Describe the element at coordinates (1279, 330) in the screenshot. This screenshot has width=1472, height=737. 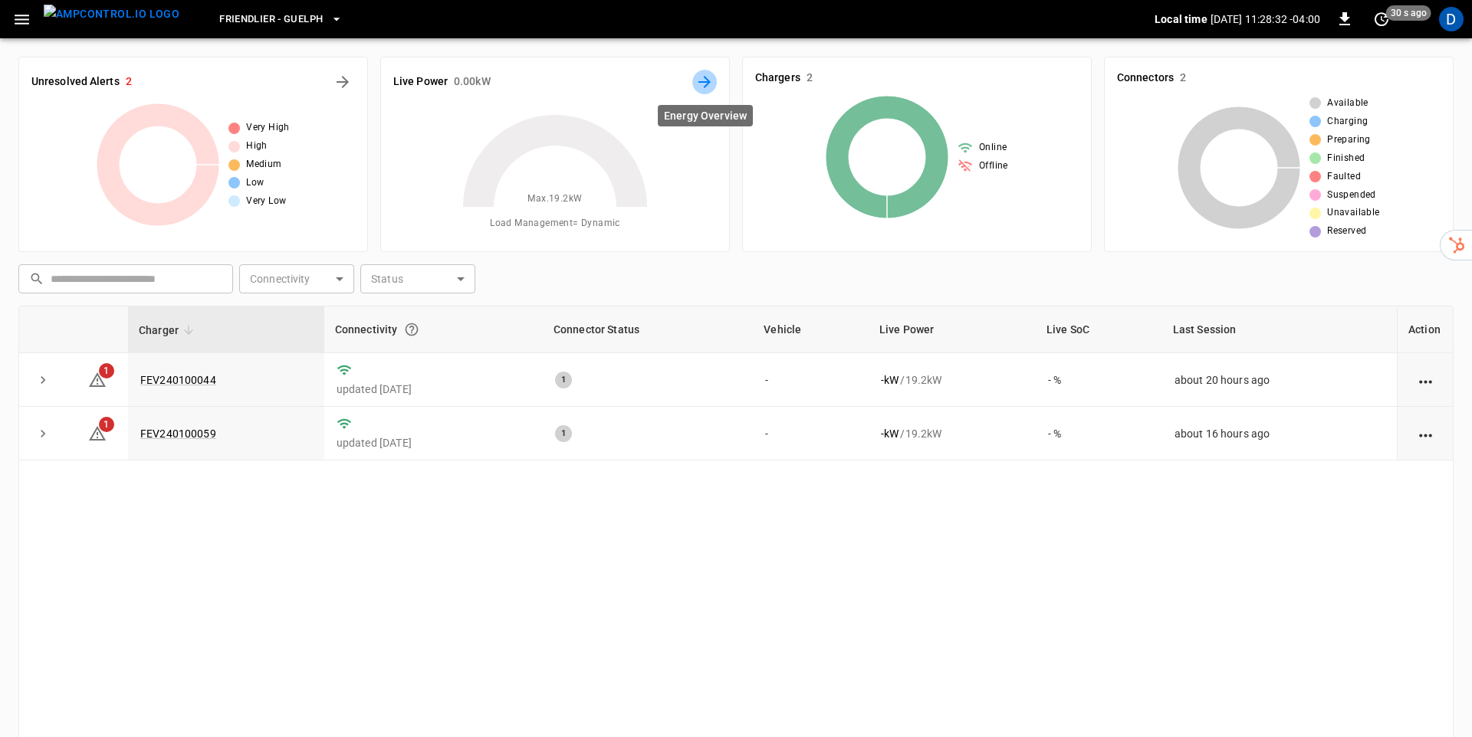
I see `th: Last Session` at that location.